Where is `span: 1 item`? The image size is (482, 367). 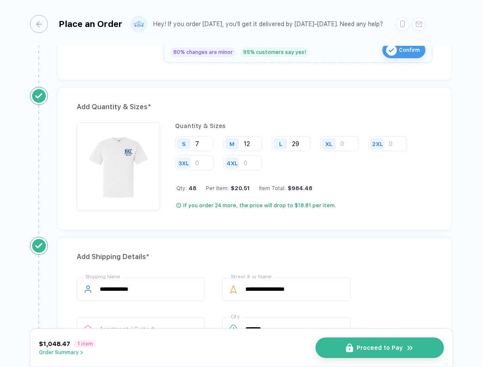 span: 1 item is located at coordinates (85, 344).